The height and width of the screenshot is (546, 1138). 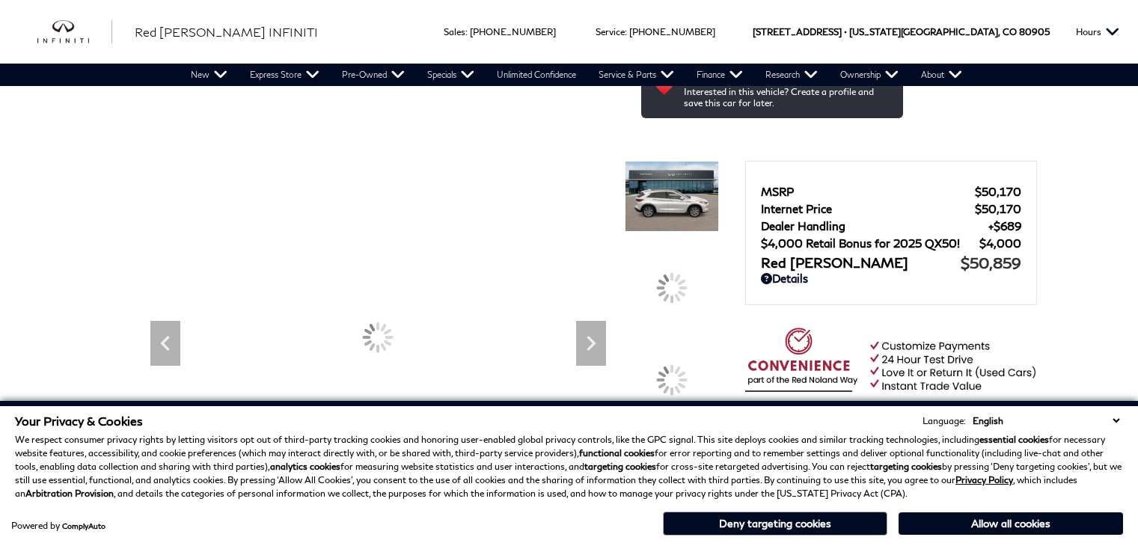 I want to click on span: Internet Price, so click(x=868, y=209).